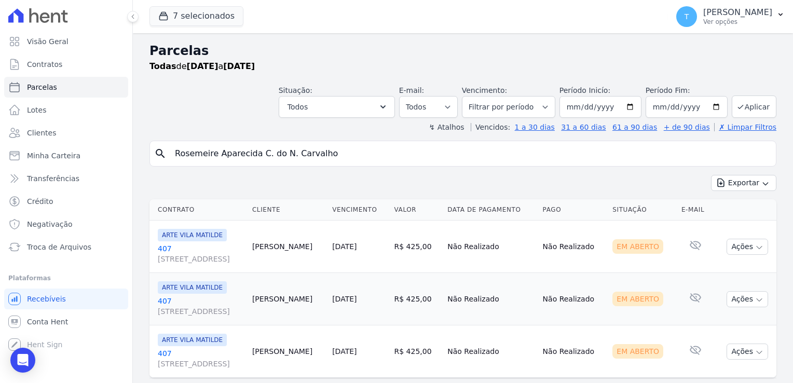 The image size is (793, 383). I want to click on th: Valor, so click(417, 210).